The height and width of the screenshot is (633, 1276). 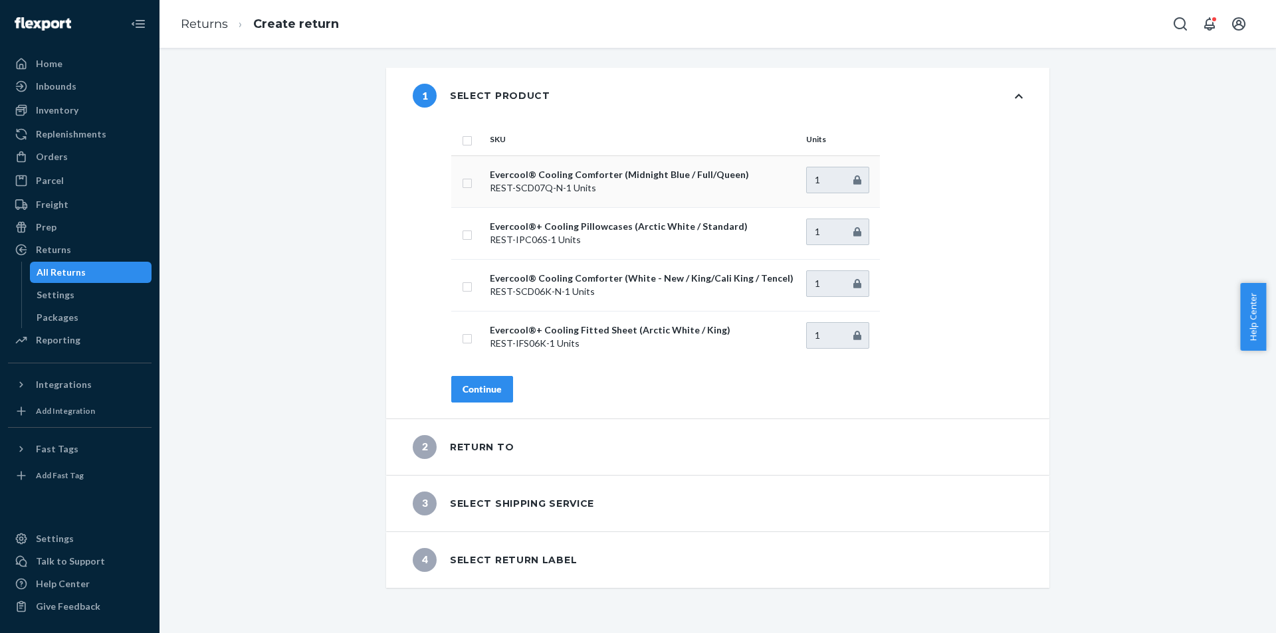 I want to click on a: Inventory, so click(x=80, y=110).